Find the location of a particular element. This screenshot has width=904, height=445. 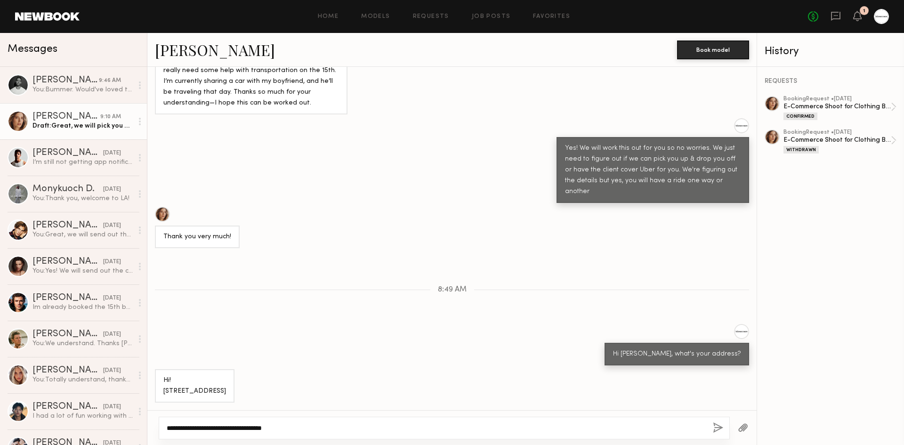

div: Hi guys, sorry to bring this up again, but it looks like I’ll really need some help with transpor... is located at coordinates (251, 81).